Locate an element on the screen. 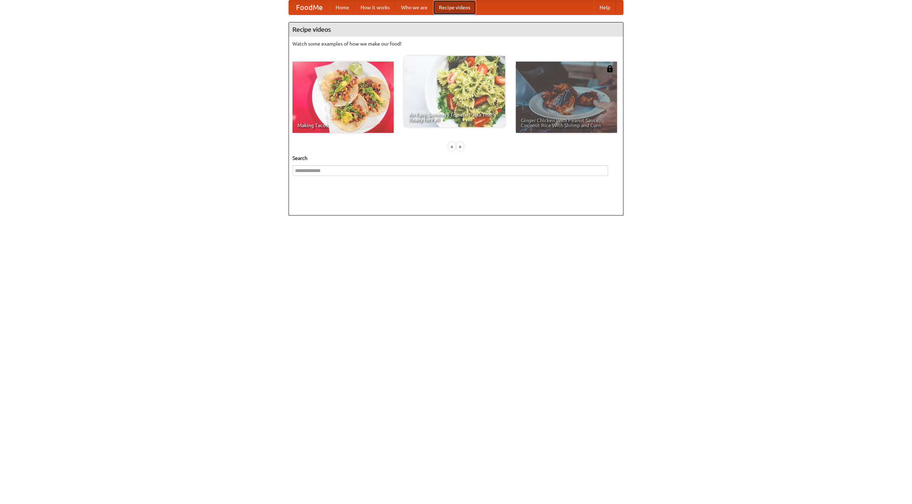  h5: Search is located at coordinates (456, 158).